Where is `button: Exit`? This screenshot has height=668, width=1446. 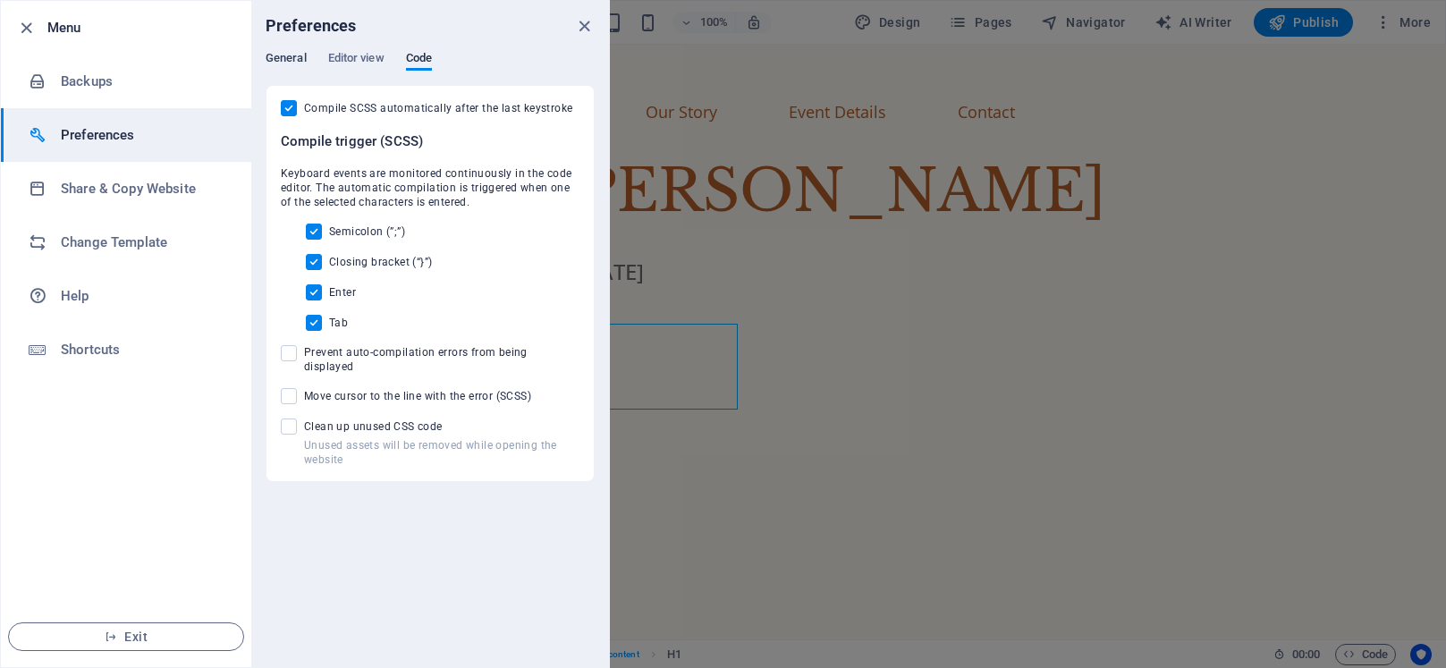
button: Exit is located at coordinates (126, 637).